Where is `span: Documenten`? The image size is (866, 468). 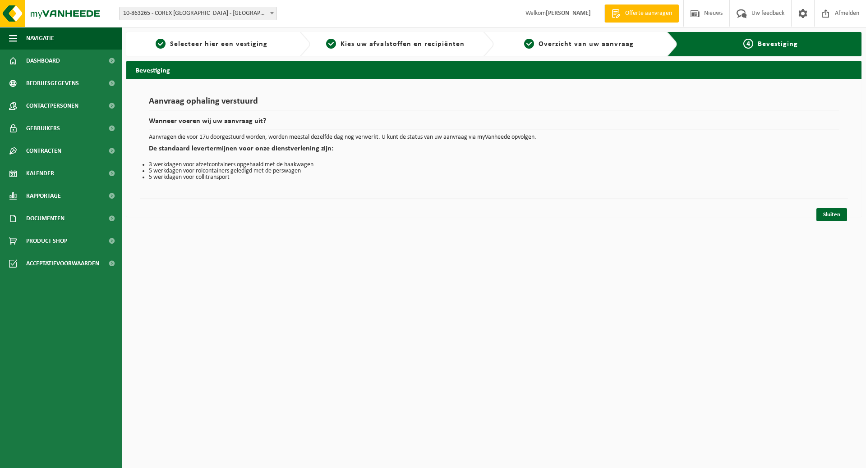
span: Documenten is located at coordinates (45, 219).